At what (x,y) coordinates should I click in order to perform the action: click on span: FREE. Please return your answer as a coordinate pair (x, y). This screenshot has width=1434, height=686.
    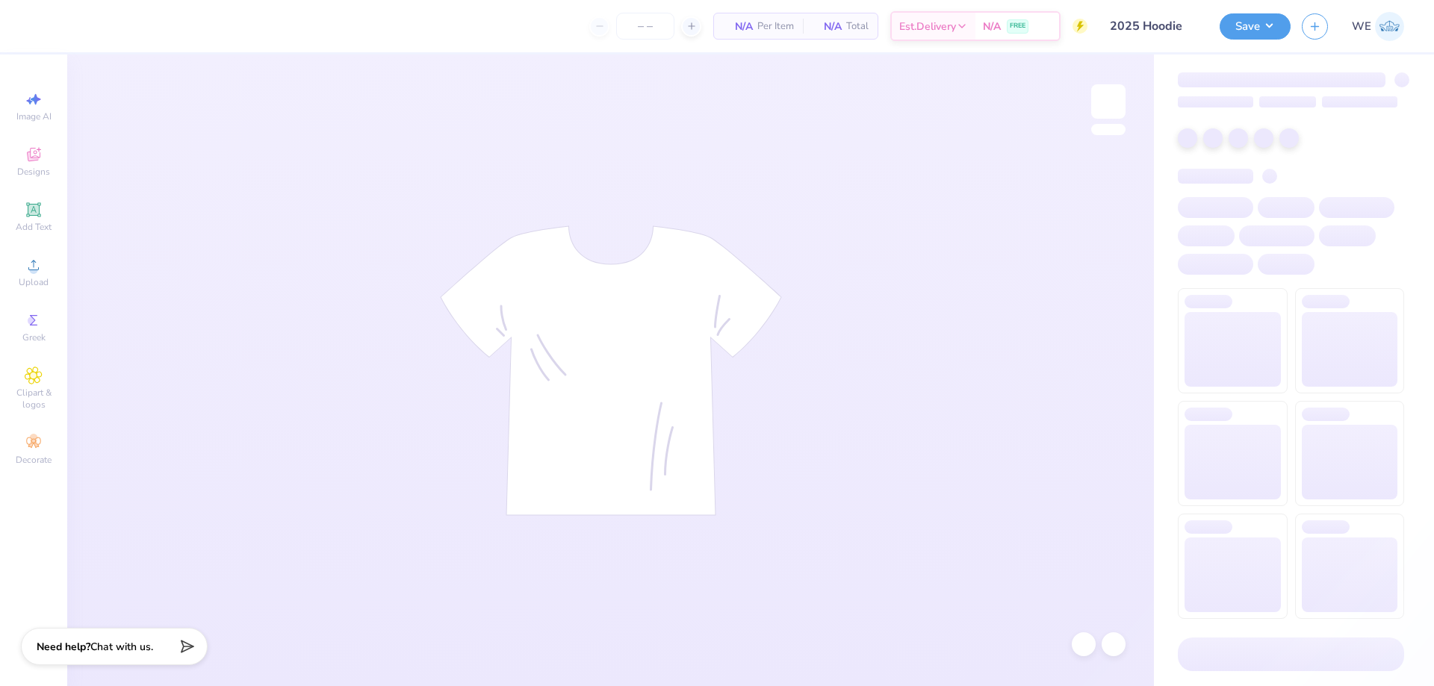
    Looking at the image, I should click on (1017, 26).